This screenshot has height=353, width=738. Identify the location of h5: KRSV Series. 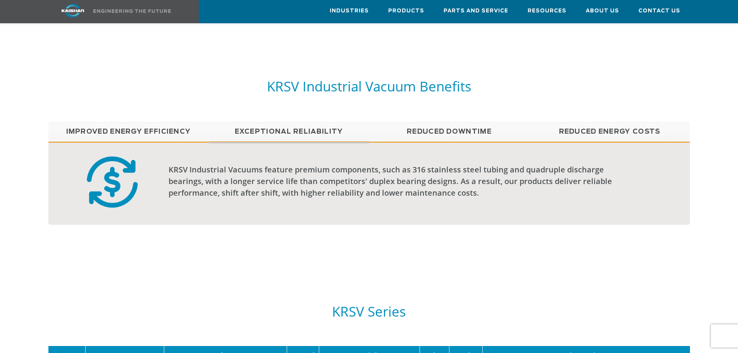
(369, 311).